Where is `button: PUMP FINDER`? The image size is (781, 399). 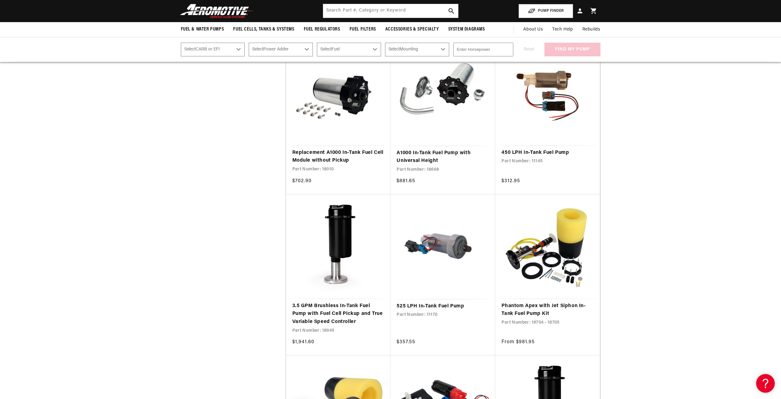
button: PUMP FINDER is located at coordinates (546, 11).